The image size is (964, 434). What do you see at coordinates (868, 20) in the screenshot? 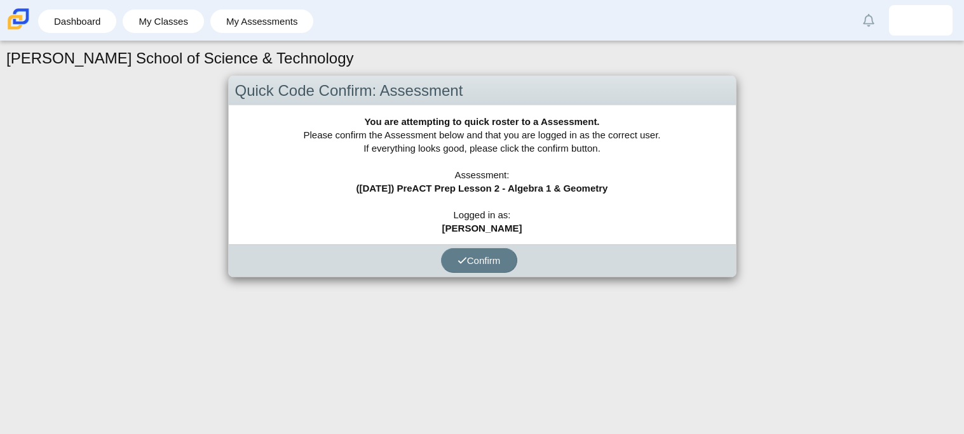
I see `a: Alerts` at bounding box center [868, 20].